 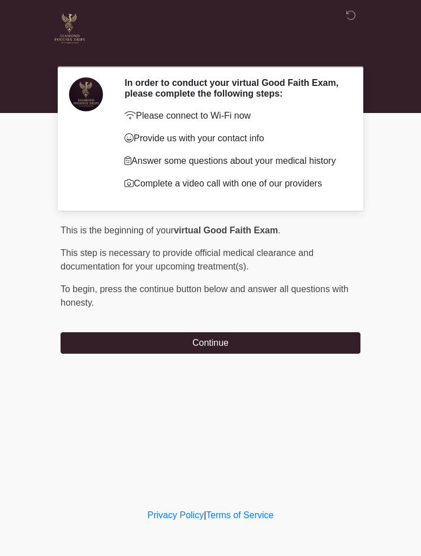 What do you see at coordinates (86, 94) in the screenshot?
I see `img: Agent Avatar` at bounding box center [86, 94].